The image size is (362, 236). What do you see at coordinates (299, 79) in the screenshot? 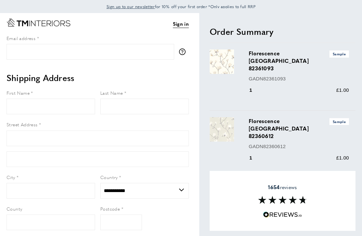
I see `p: GADN82361093` at bounding box center [299, 79].